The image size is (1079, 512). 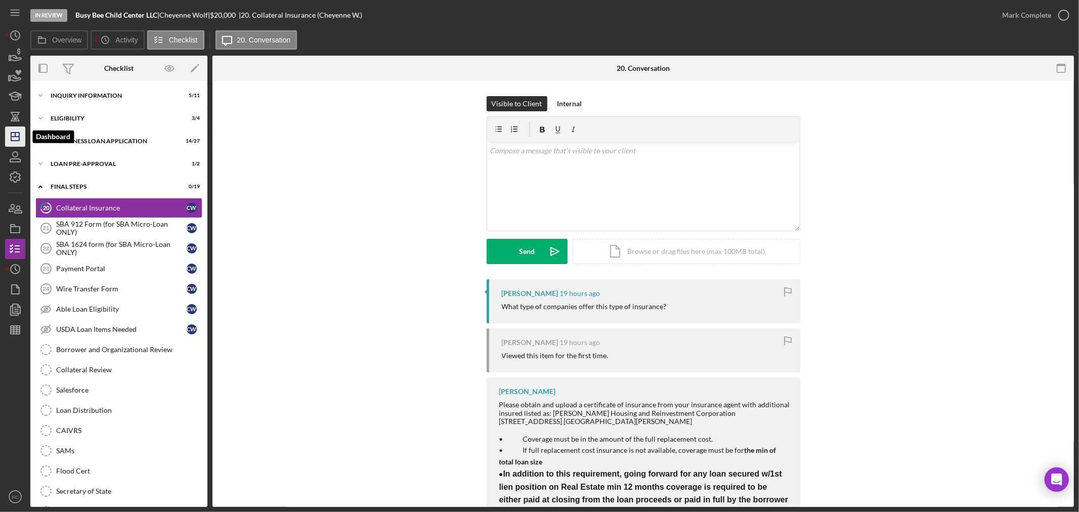 I want to click on div: Able Loan Eligibility, so click(x=121, y=309).